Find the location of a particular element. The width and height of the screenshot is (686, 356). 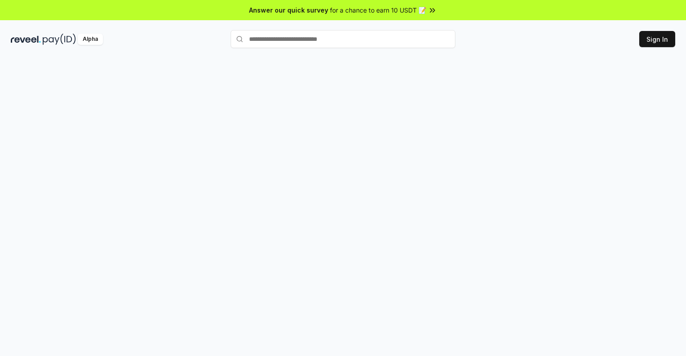

img: reveel_dark is located at coordinates (26, 39).